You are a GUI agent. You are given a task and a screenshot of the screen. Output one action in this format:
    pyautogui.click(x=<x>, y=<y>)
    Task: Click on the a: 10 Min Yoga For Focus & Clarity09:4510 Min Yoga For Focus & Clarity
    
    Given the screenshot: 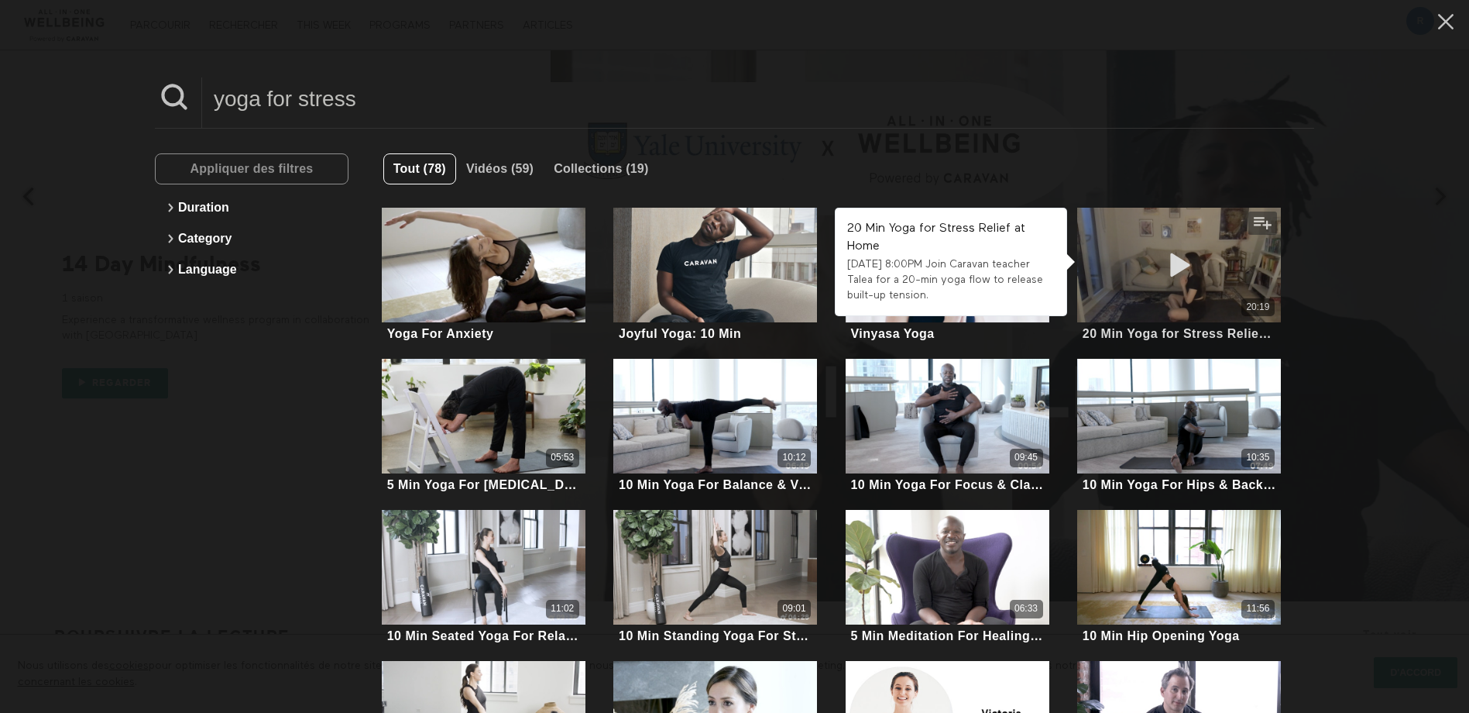 What is the action you would take?
    pyautogui.click(x=947, y=426)
    